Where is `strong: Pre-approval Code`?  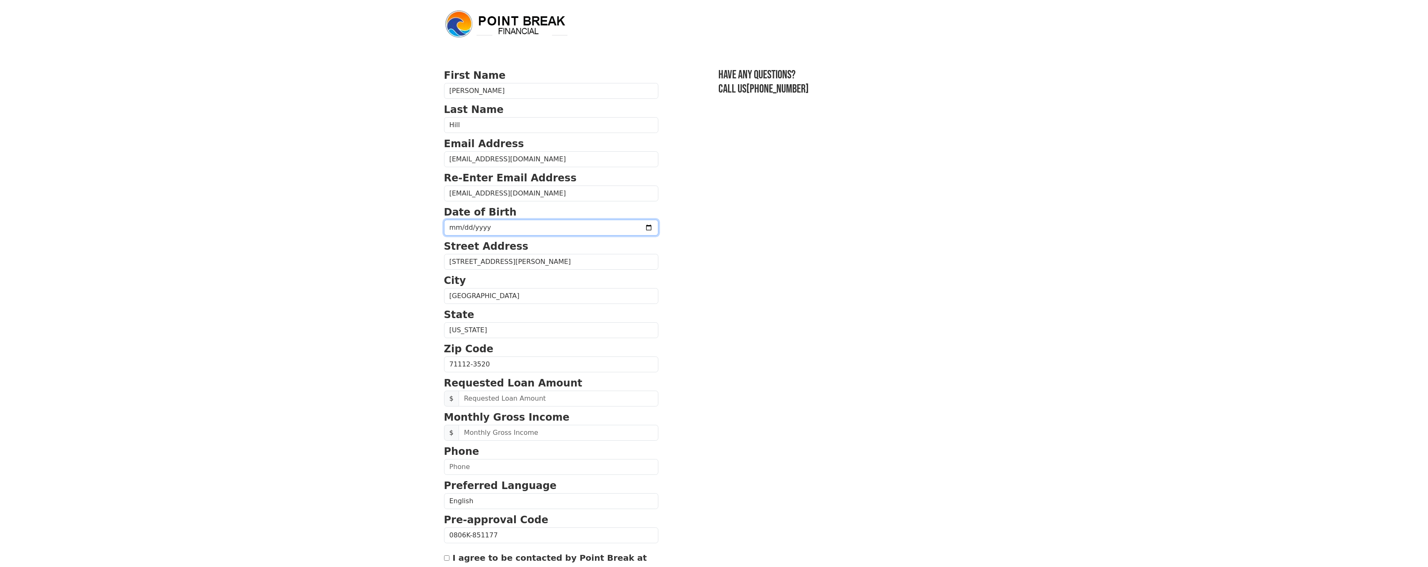 strong: Pre-approval Code is located at coordinates (496, 520).